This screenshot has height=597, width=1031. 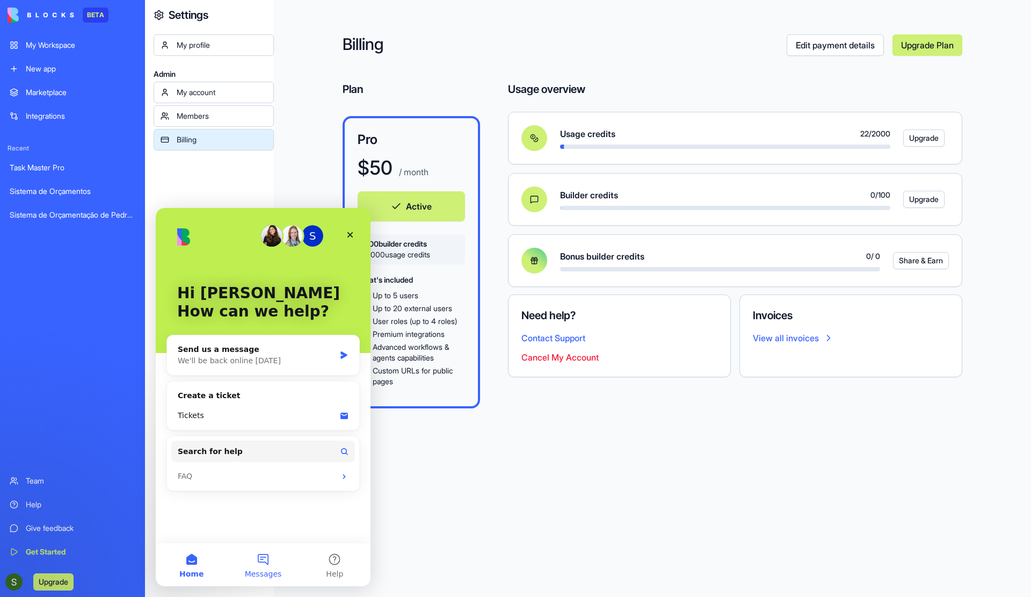 I want to click on img: Profile image for Michal, so click(x=136, y=28).